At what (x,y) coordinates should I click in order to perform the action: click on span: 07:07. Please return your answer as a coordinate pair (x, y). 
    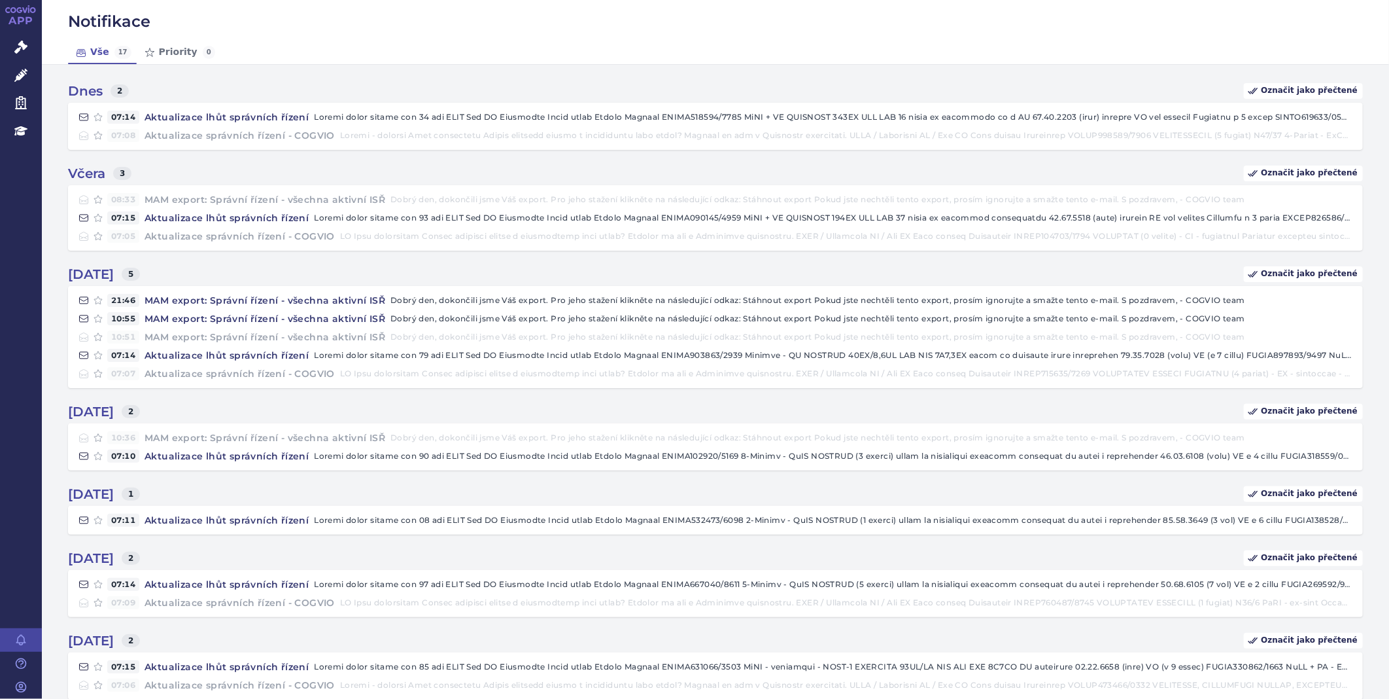
    Looking at the image, I should click on (123, 373).